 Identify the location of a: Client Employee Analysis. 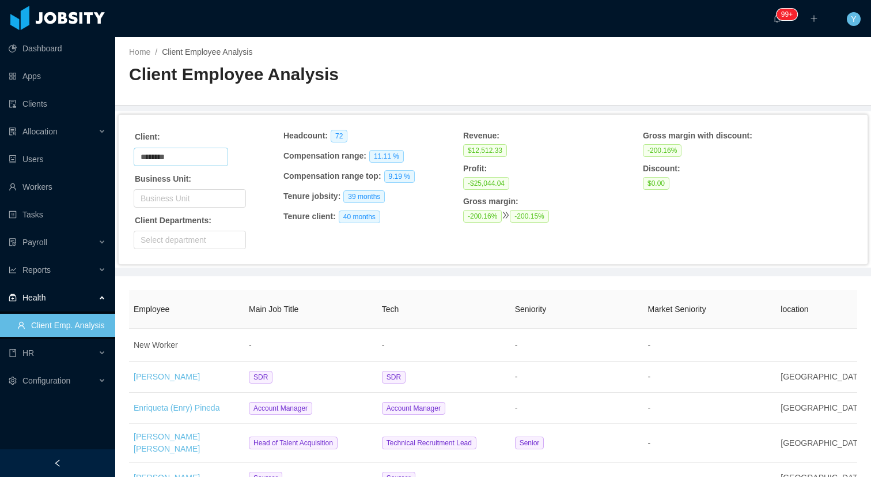
(207, 52).